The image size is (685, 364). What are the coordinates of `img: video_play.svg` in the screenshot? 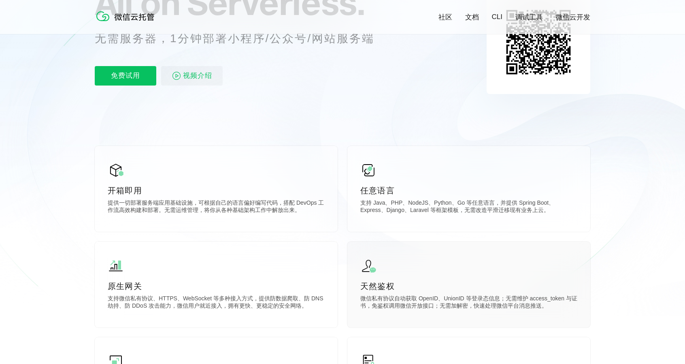 It's located at (177, 76).